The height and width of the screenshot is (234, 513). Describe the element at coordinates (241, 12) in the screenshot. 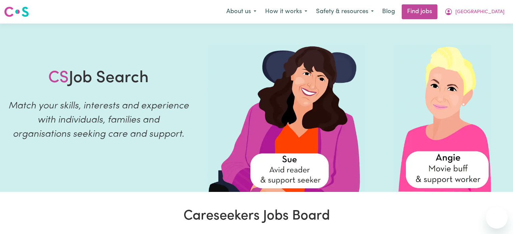

I see `button: About us` at that location.